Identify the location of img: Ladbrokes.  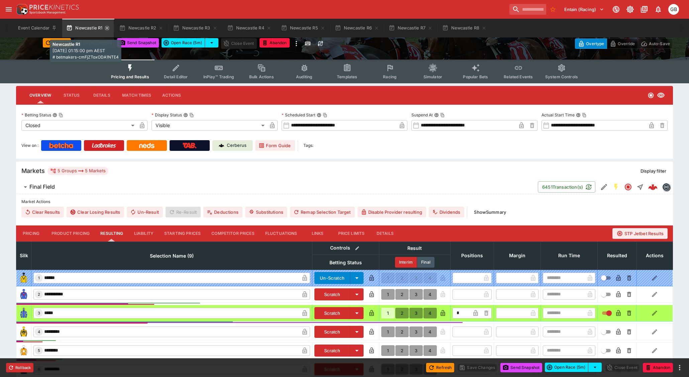
(104, 145).